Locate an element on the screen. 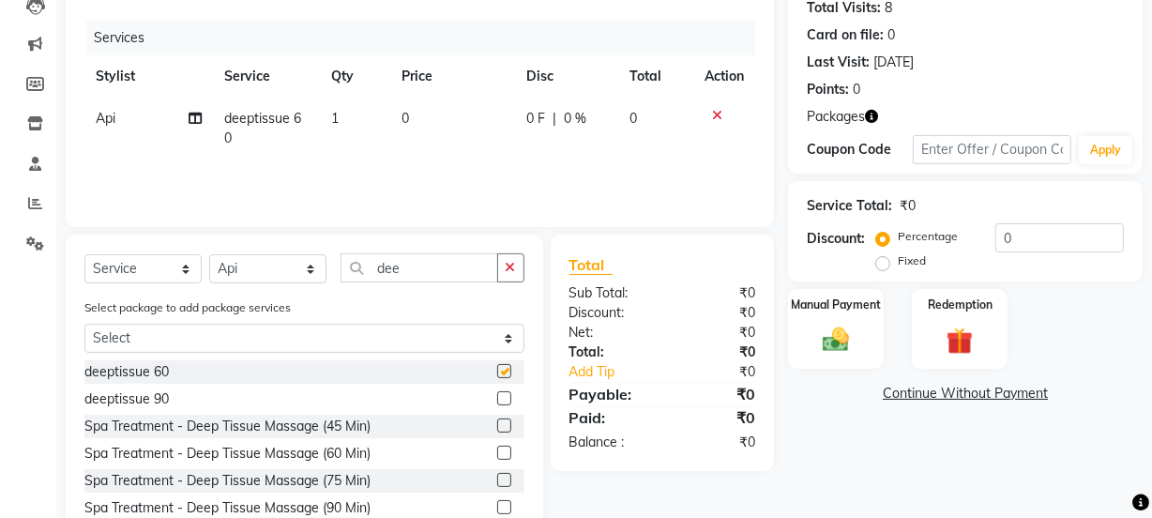 This screenshot has height=518, width=1152. button: Apply is located at coordinates (1105, 150).